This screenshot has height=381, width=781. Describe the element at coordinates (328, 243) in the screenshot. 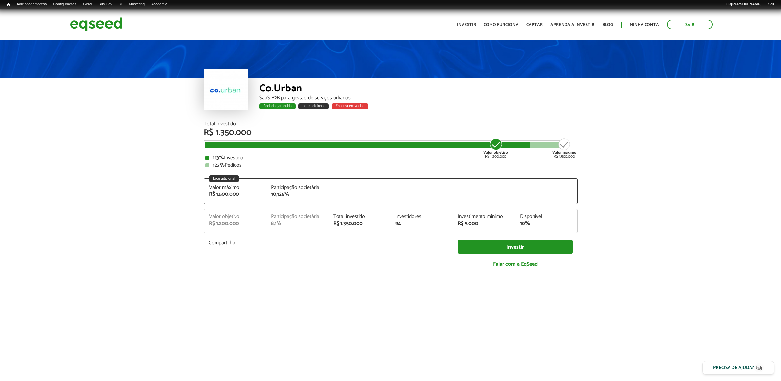

I see `p: Compartilhar:` at that location.